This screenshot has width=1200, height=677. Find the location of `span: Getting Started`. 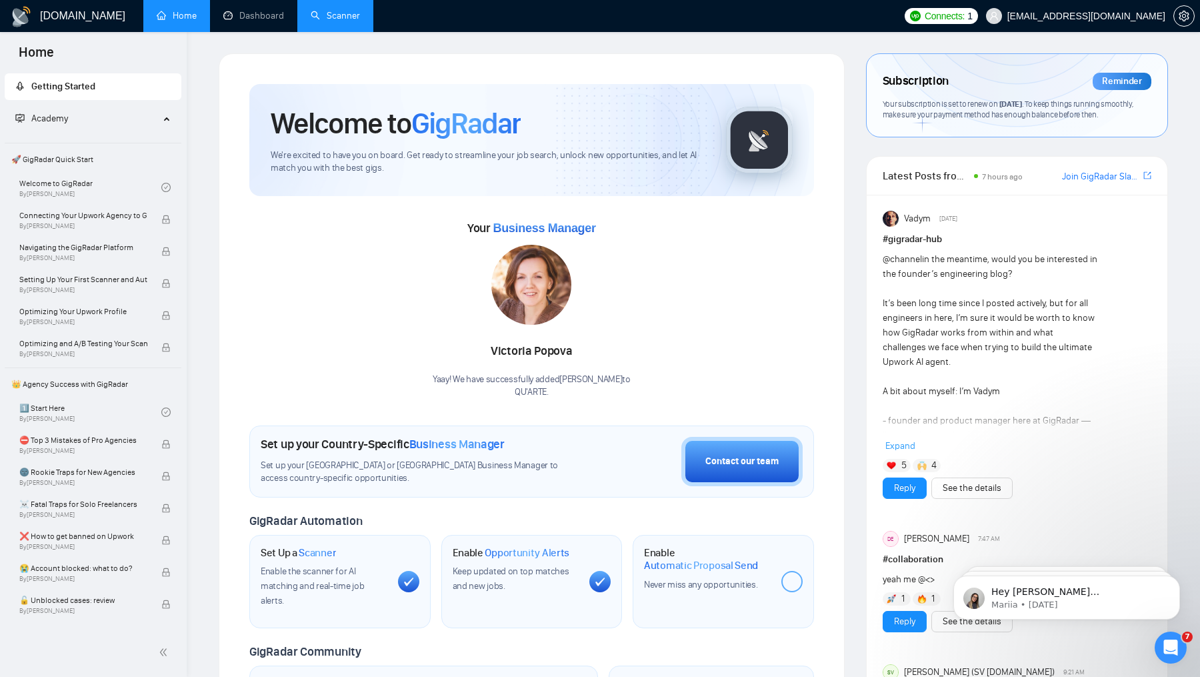

span: Getting Started is located at coordinates (63, 86).